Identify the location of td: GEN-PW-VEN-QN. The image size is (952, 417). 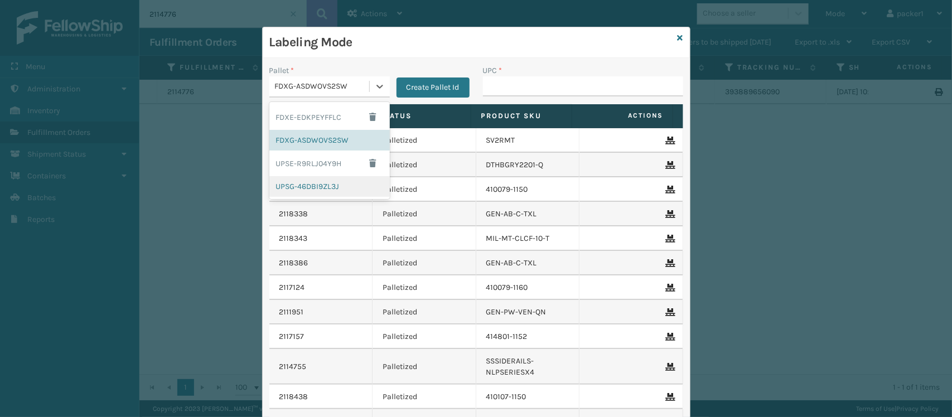
(528, 312).